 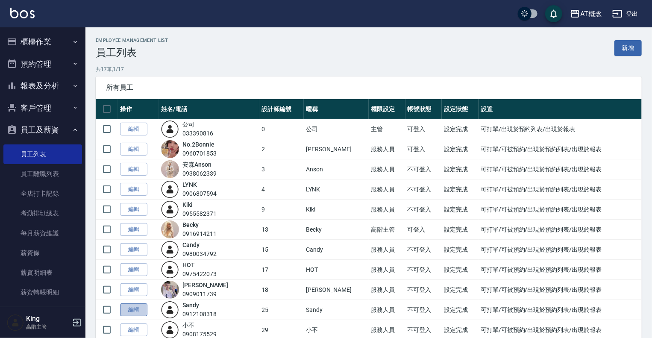 I want to click on td: LYNK, so click(x=336, y=189).